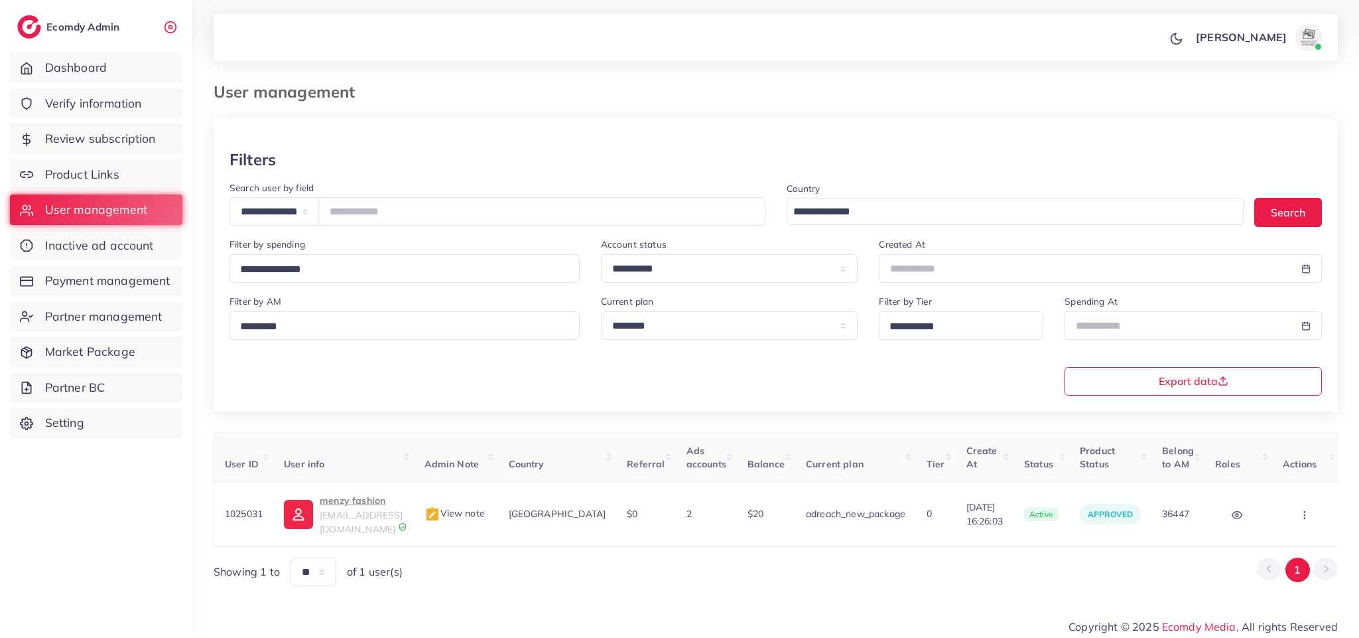 This screenshot has height=638, width=1359. I want to click on button: Go to page 1, so click(1298, 569).